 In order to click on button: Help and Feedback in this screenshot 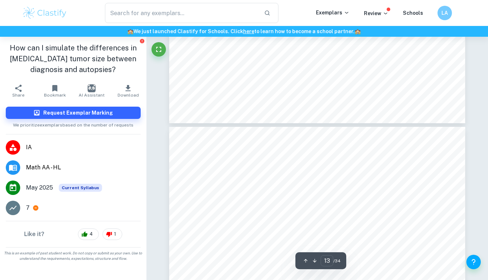, I will do `click(473, 262)`.